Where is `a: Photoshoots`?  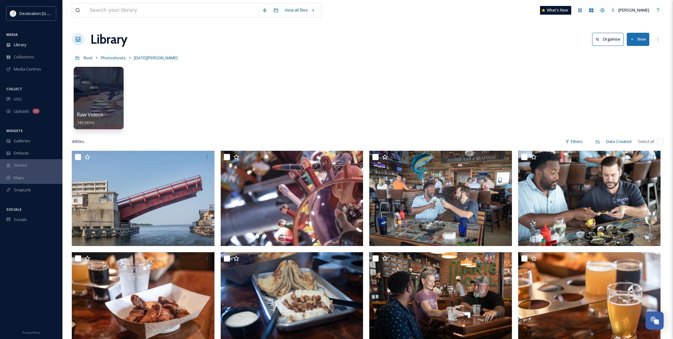 a: Photoshoots is located at coordinates (113, 58).